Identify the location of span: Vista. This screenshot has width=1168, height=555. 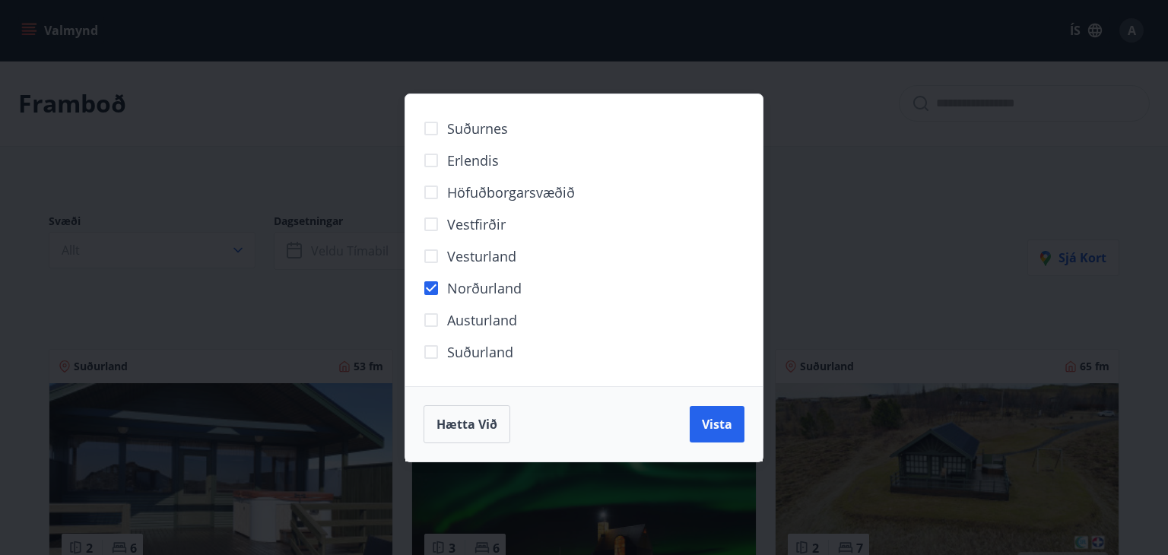
(717, 424).